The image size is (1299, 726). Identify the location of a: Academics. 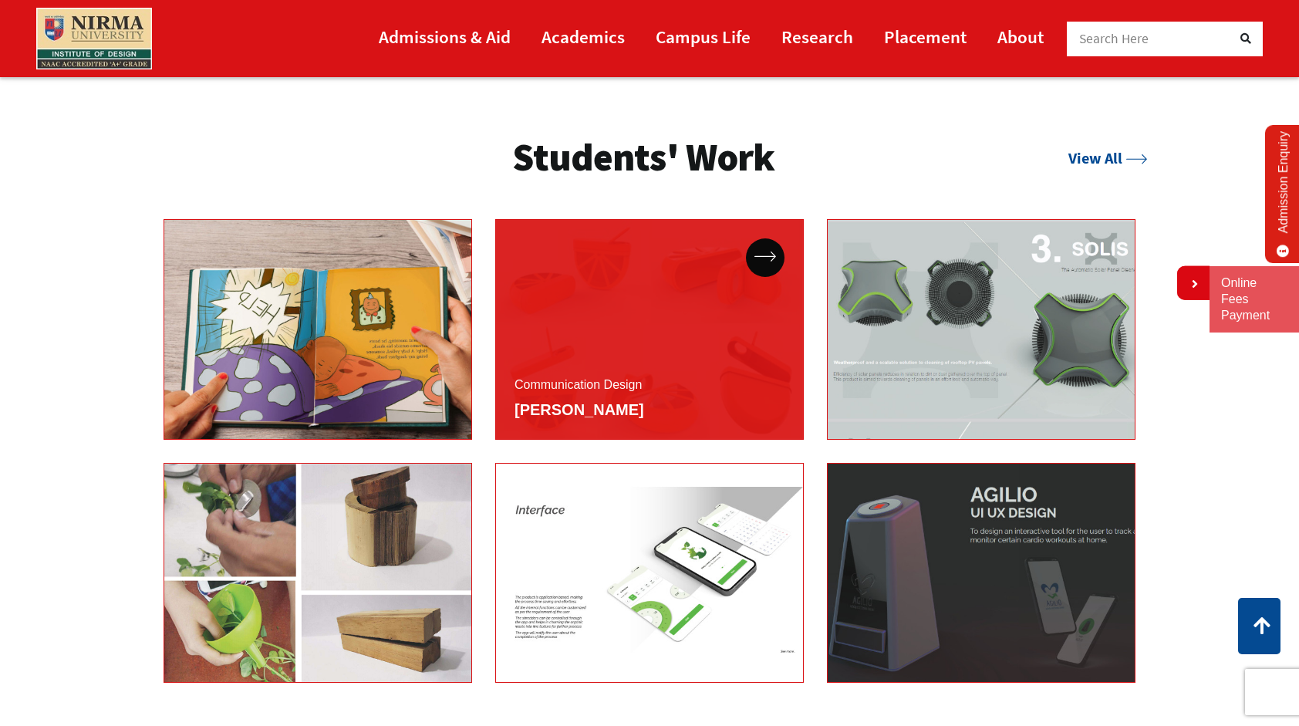
(583, 36).